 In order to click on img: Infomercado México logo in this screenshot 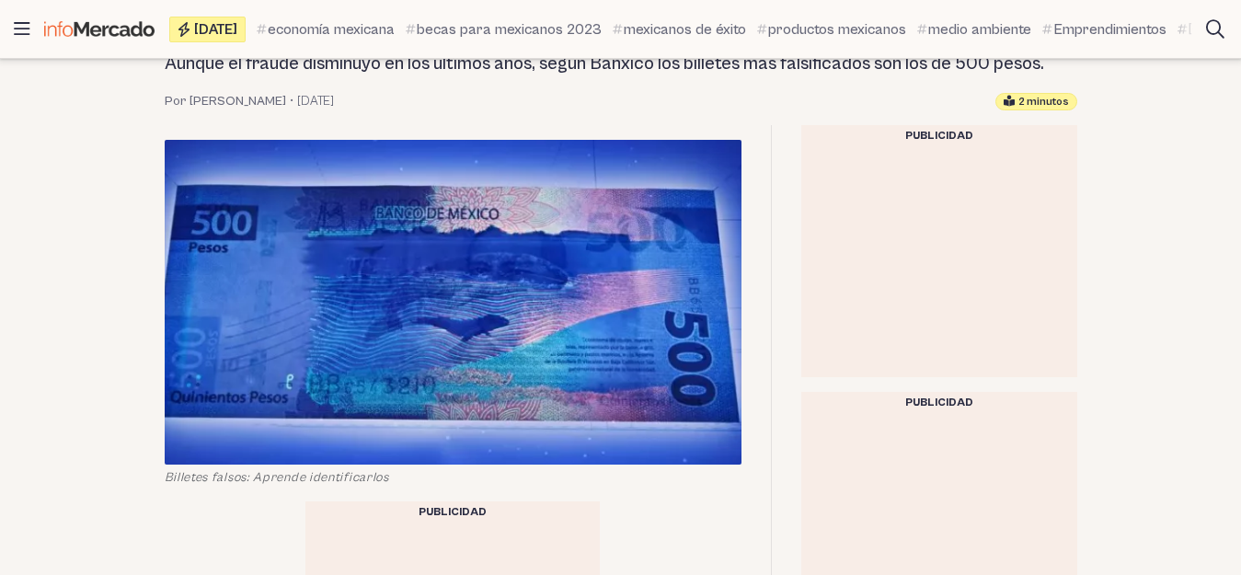, I will do `click(99, 29)`.